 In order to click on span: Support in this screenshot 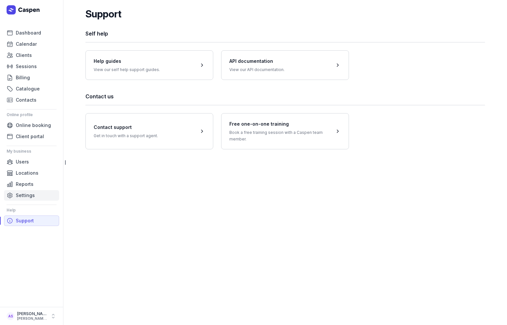, I will do `click(25, 221)`.